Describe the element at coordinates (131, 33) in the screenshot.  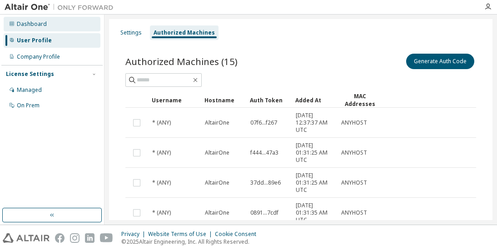
I see `div: Settings` at that location.